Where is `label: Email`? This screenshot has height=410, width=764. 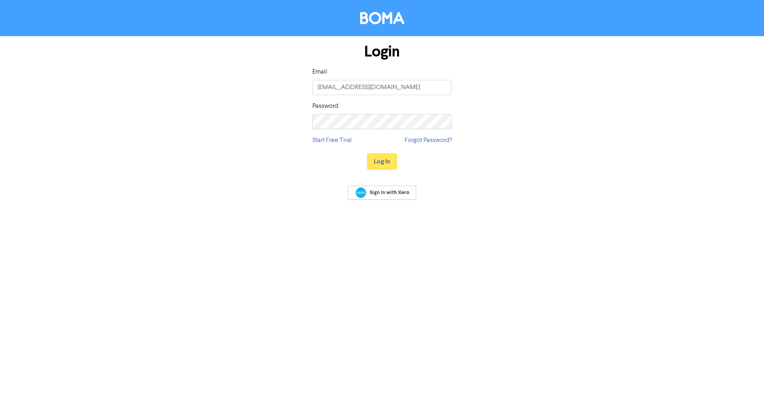 label: Email is located at coordinates (320, 72).